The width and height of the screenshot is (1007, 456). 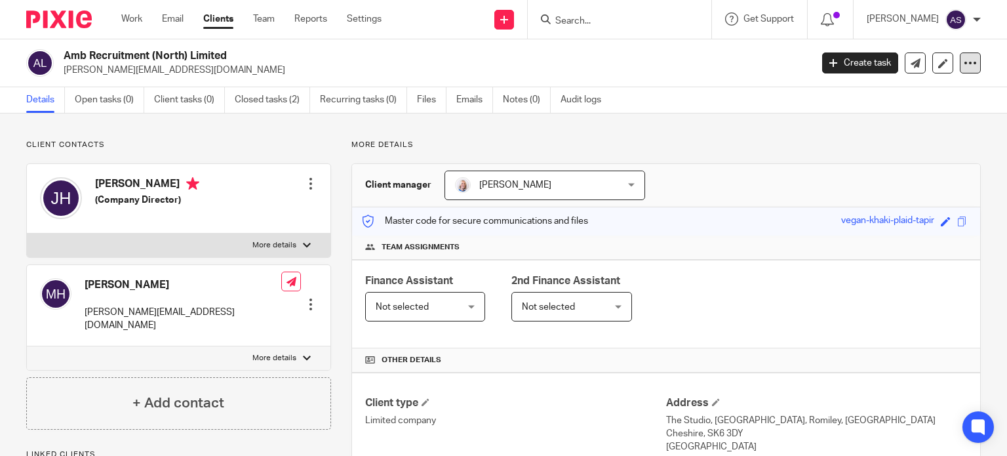 I want to click on h4: Address, so click(x=816, y=403).